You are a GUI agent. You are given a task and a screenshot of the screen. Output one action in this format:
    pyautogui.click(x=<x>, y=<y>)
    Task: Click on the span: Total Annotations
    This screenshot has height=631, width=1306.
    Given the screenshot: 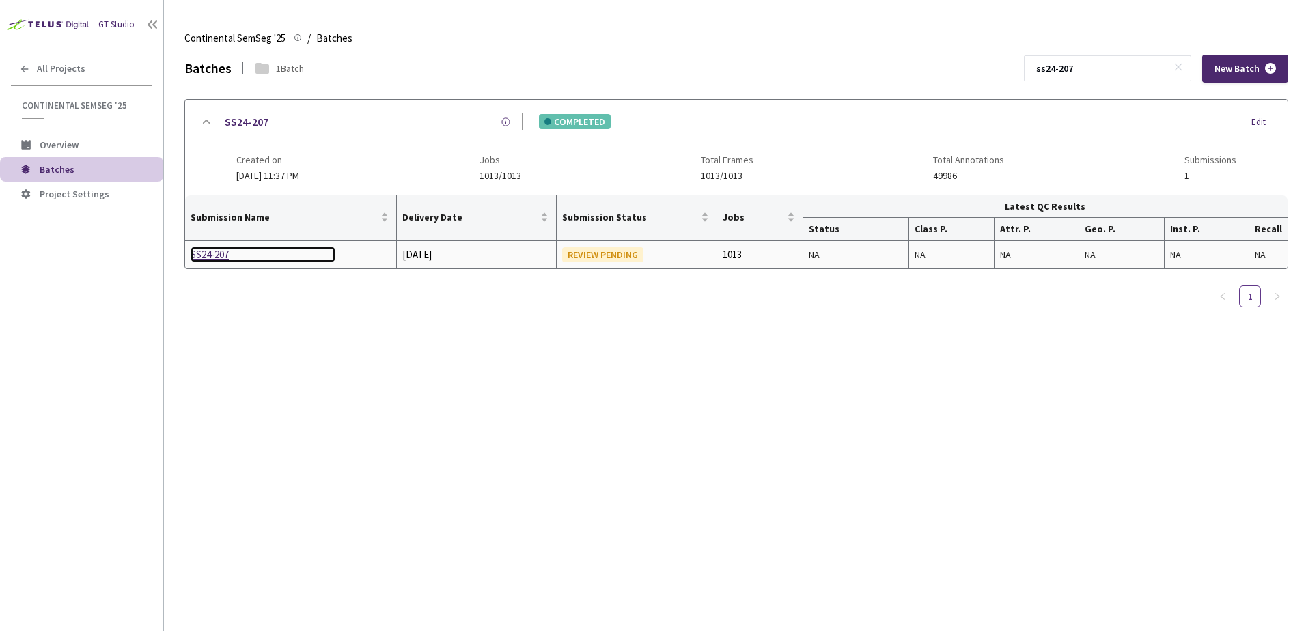 What is the action you would take?
    pyautogui.click(x=968, y=160)
    